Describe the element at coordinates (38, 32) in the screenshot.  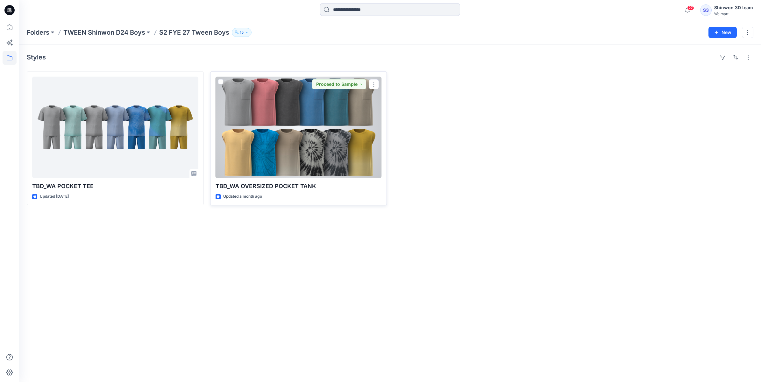
I see `a: Folders` at that location.